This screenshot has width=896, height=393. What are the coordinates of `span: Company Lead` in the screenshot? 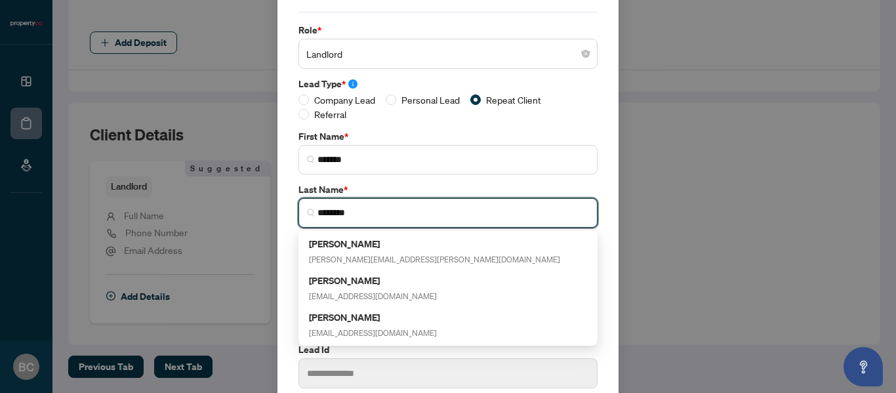 It's located at (344, 100).